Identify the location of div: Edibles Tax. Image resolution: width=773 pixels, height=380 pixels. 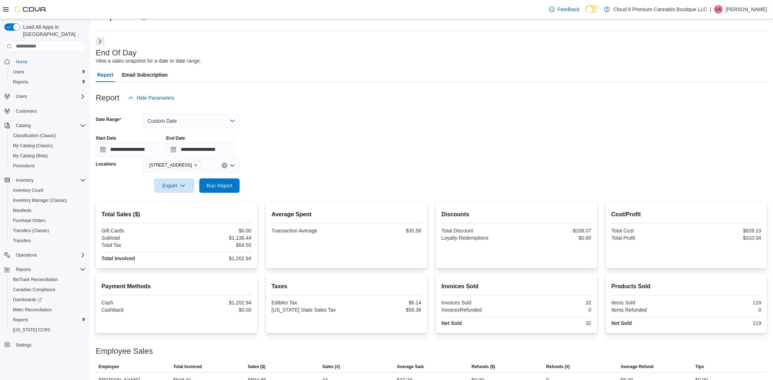
(308, 302).